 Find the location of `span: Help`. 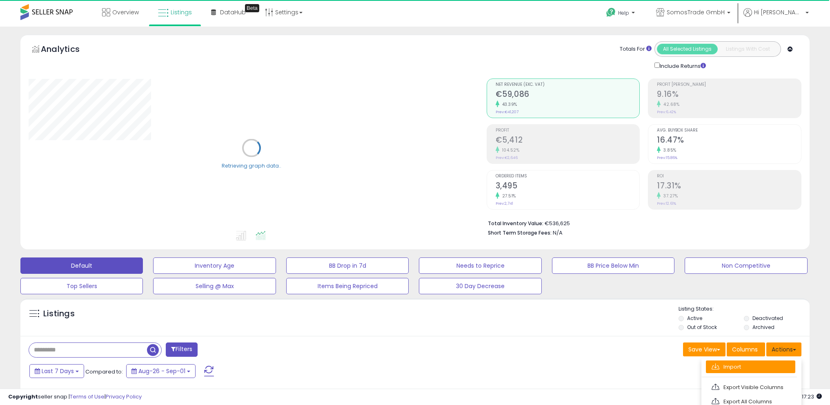

span: Help is located at coordinates (624, 13).